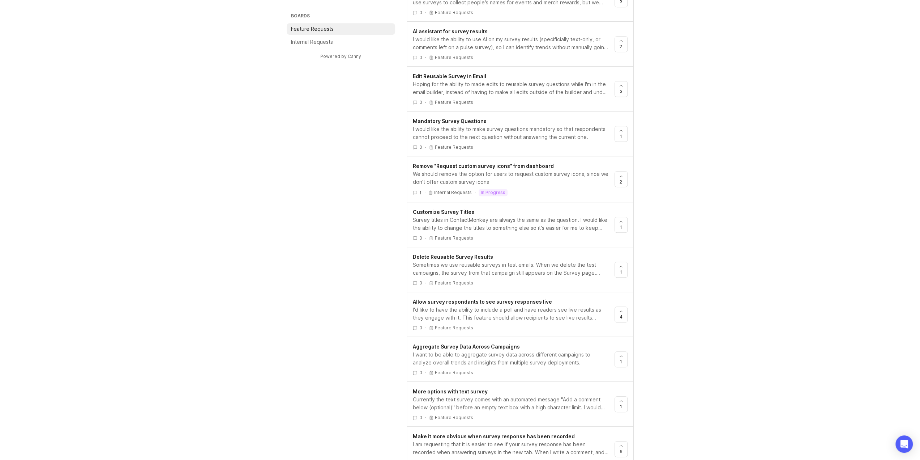  I want to click on a: Delete Reusable Survey ResultsSometimes we use reusable surveys in test emails. When we delete th..., so click(514, 269).